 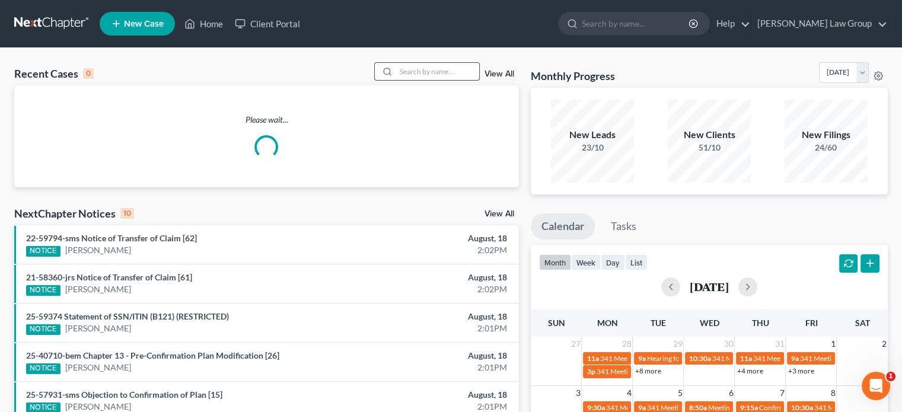 I want to click on span: 6, so click(x=731, y=393).